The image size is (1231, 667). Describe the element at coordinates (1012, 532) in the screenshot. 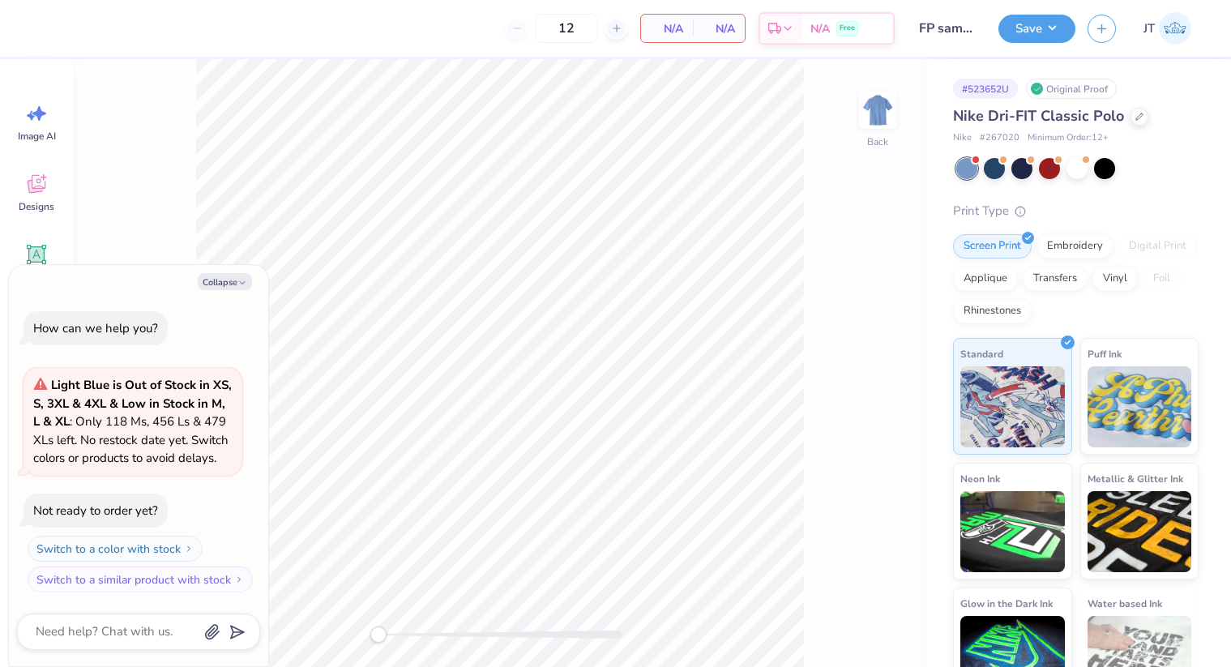

I see `img: Neon Ink` at that location.